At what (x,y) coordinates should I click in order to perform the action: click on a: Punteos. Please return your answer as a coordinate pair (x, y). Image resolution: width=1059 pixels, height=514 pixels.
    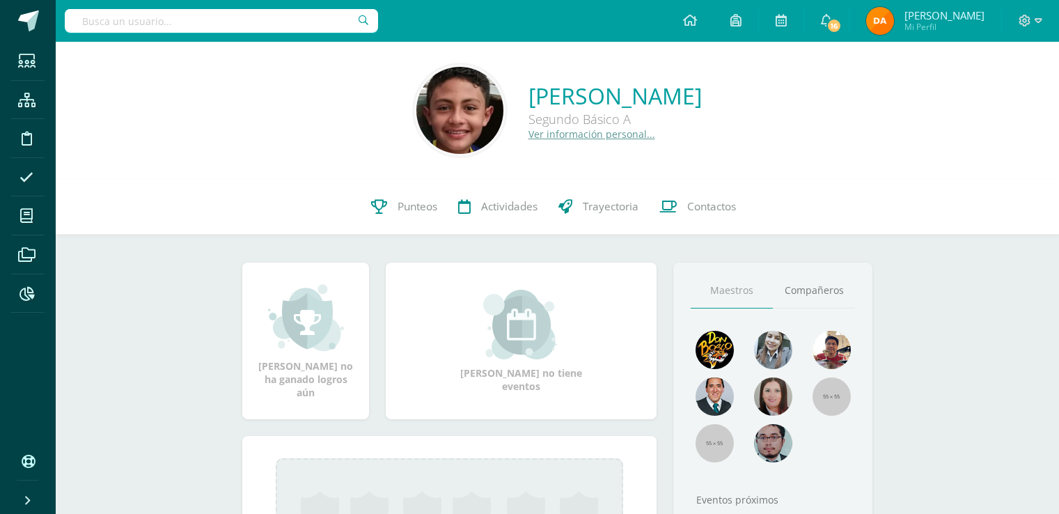
    Looking at the image, I should click on (404, 207).